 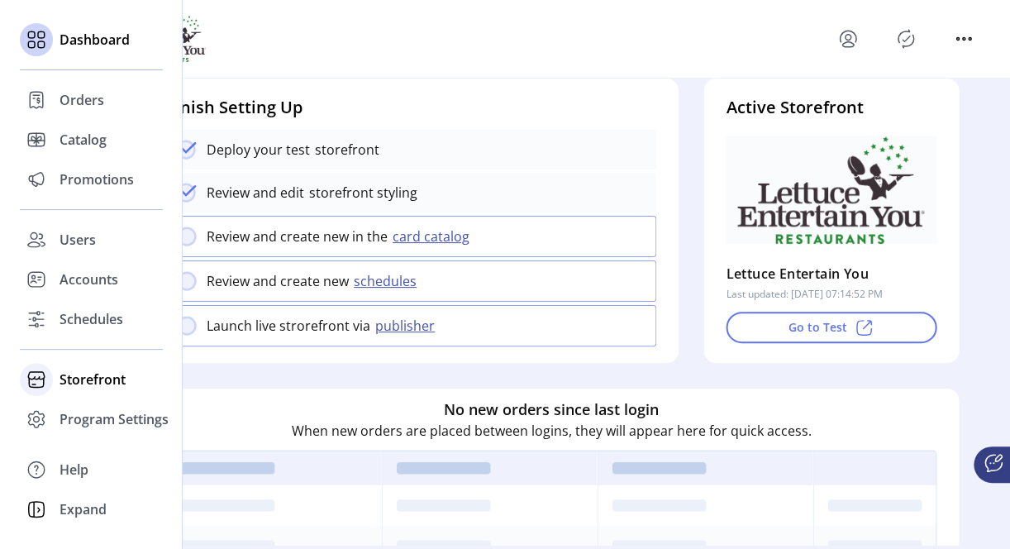 What do you see at coordinates (551, 430) in the screenshot?
I see `p: When new orders are placed between logins, they will appear here for quick access.` at bounding box center [551, 430].